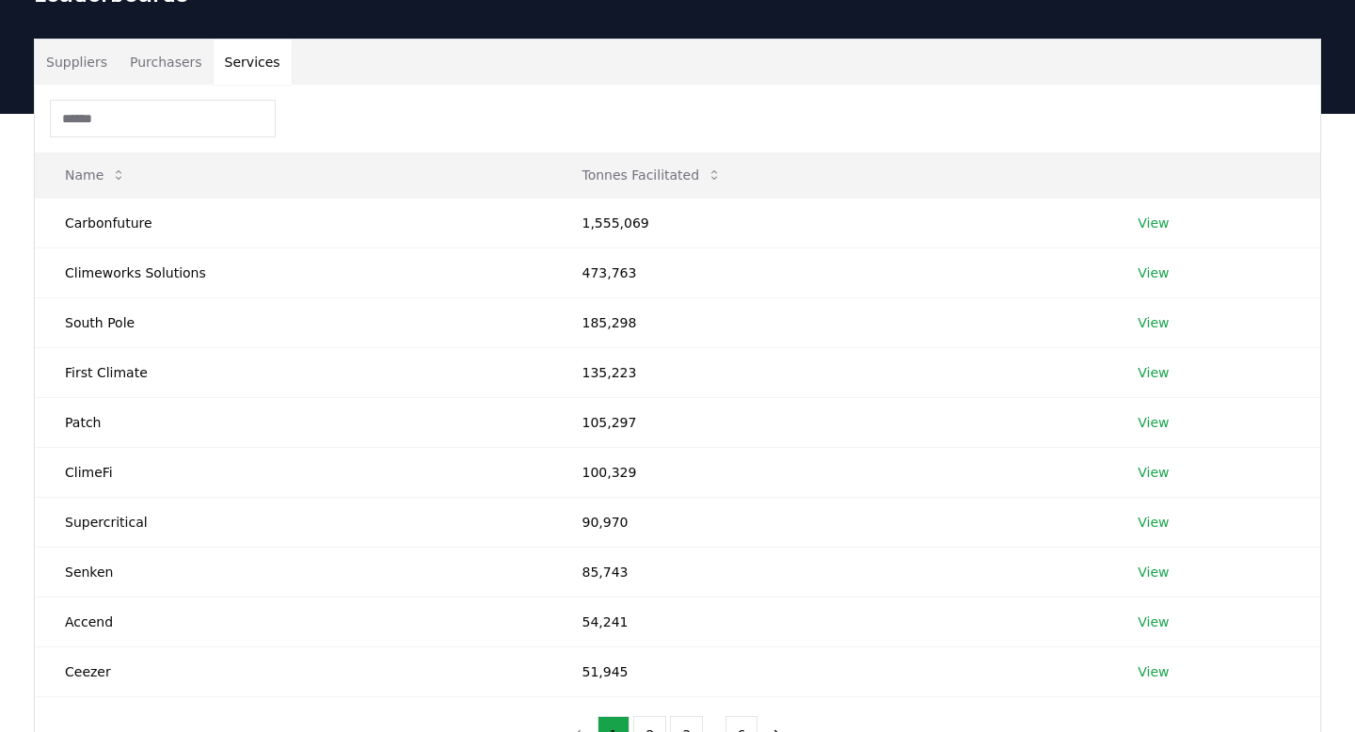  What do you see at coordinates (829, 322) in the screenshot?
I see `td: 185,298` at bounding box center [829, 322].